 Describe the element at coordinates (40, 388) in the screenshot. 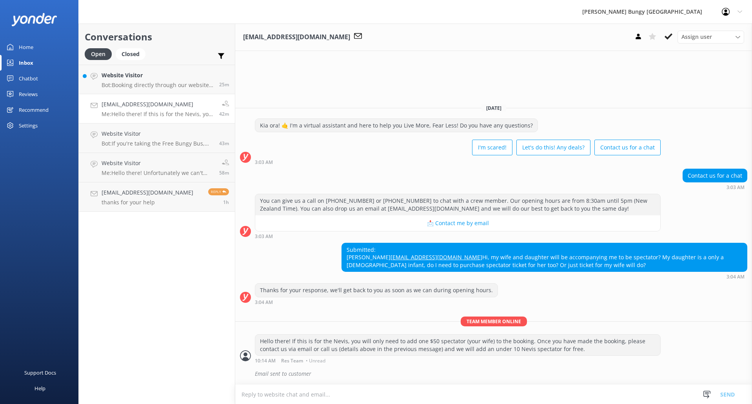

I see `div: Help` at that location.